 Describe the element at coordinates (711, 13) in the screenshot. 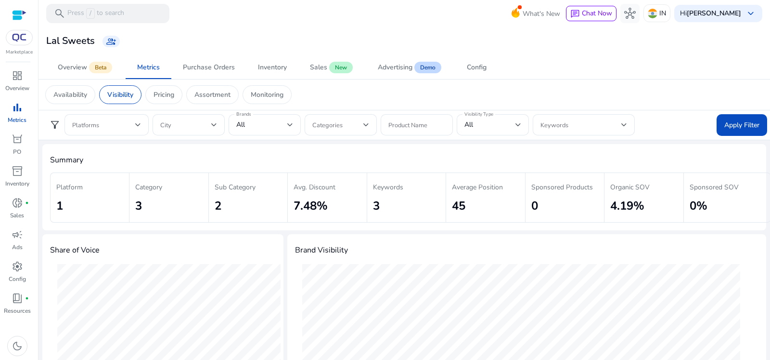

I see `p: Hi` at that location.